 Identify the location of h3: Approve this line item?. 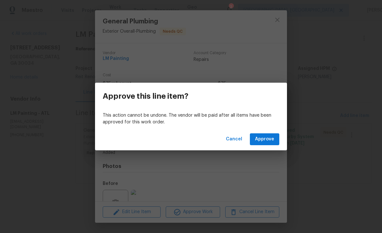
(146, 96).